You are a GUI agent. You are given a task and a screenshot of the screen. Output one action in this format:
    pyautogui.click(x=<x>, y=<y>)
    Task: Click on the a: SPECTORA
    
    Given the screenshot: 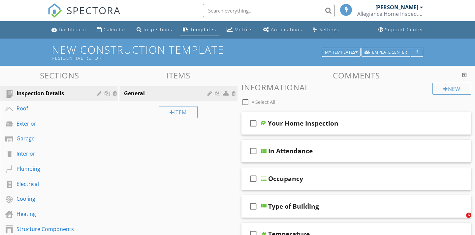 What is the action you would take?
    pyautogui.click(x=84, y=16)
    